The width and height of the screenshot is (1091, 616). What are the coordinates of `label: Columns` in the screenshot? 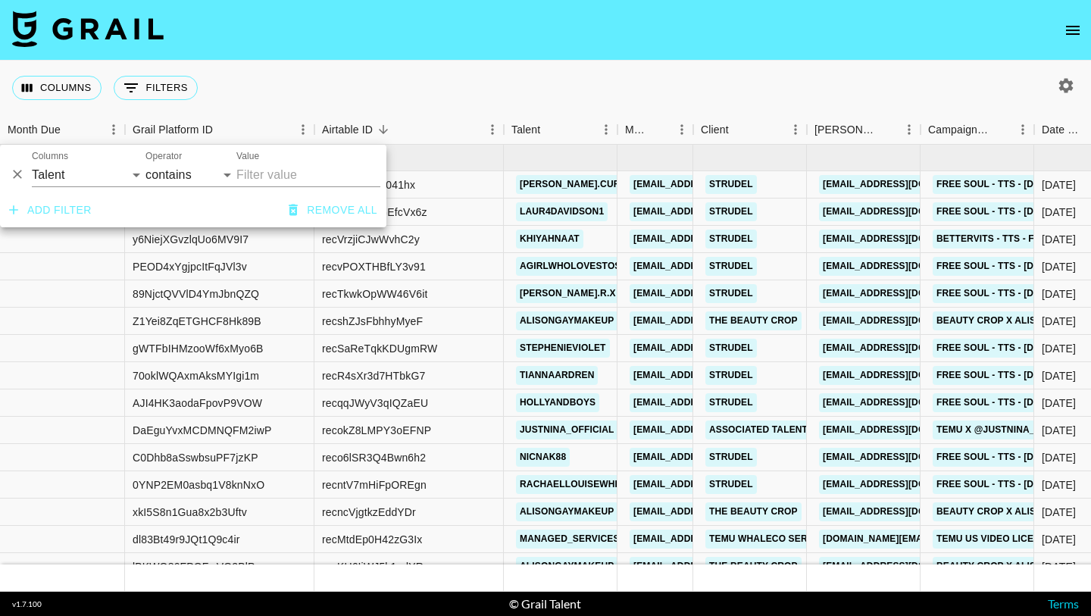 It's located at (50, 156).